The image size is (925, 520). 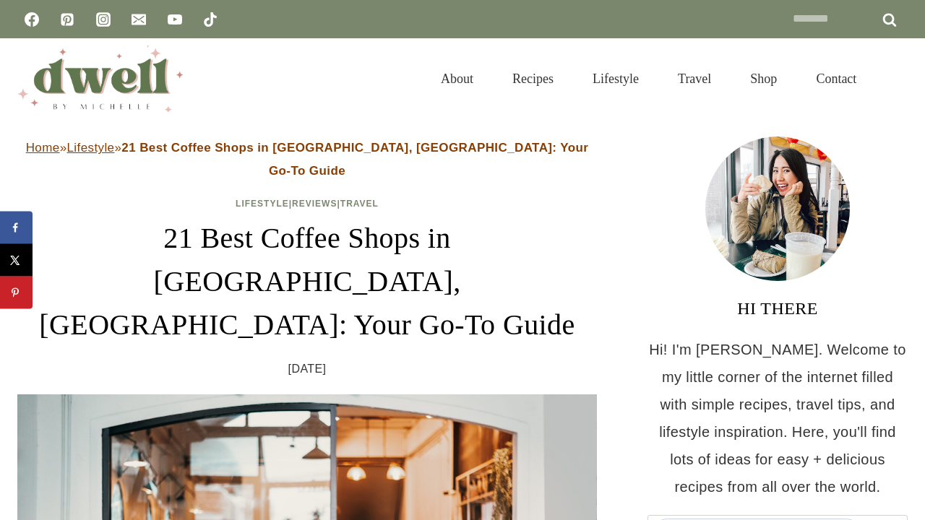 What do you see at coordinates (139, 20) in the screenshot?
I see `a: Email` at bounding box center [139, 20].